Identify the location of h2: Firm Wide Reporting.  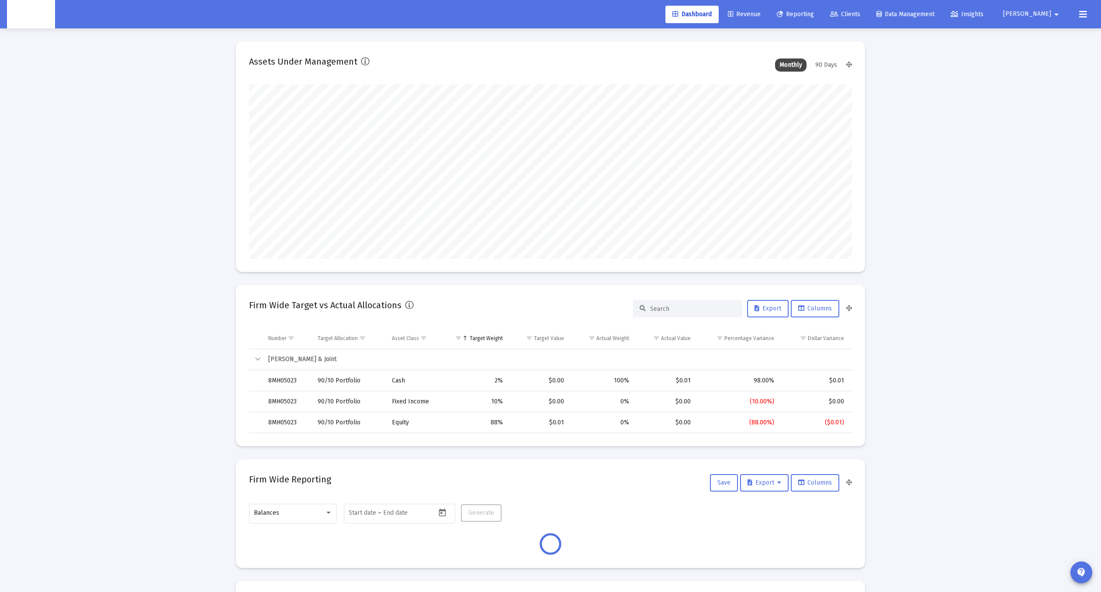
(290, 480).